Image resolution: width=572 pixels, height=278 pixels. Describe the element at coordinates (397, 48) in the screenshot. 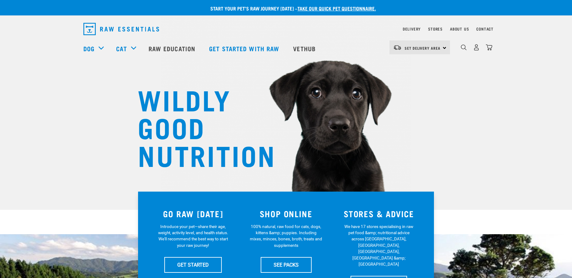

I see `img: van-moving.png` at that location.